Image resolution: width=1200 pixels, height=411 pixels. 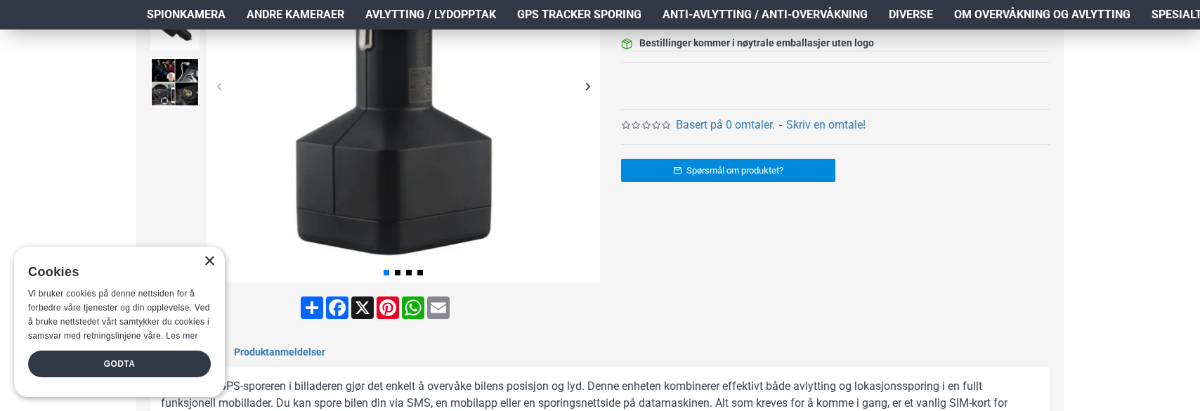 I want to click on a: Les mer, opens a new window, so click(x=181, y=336).